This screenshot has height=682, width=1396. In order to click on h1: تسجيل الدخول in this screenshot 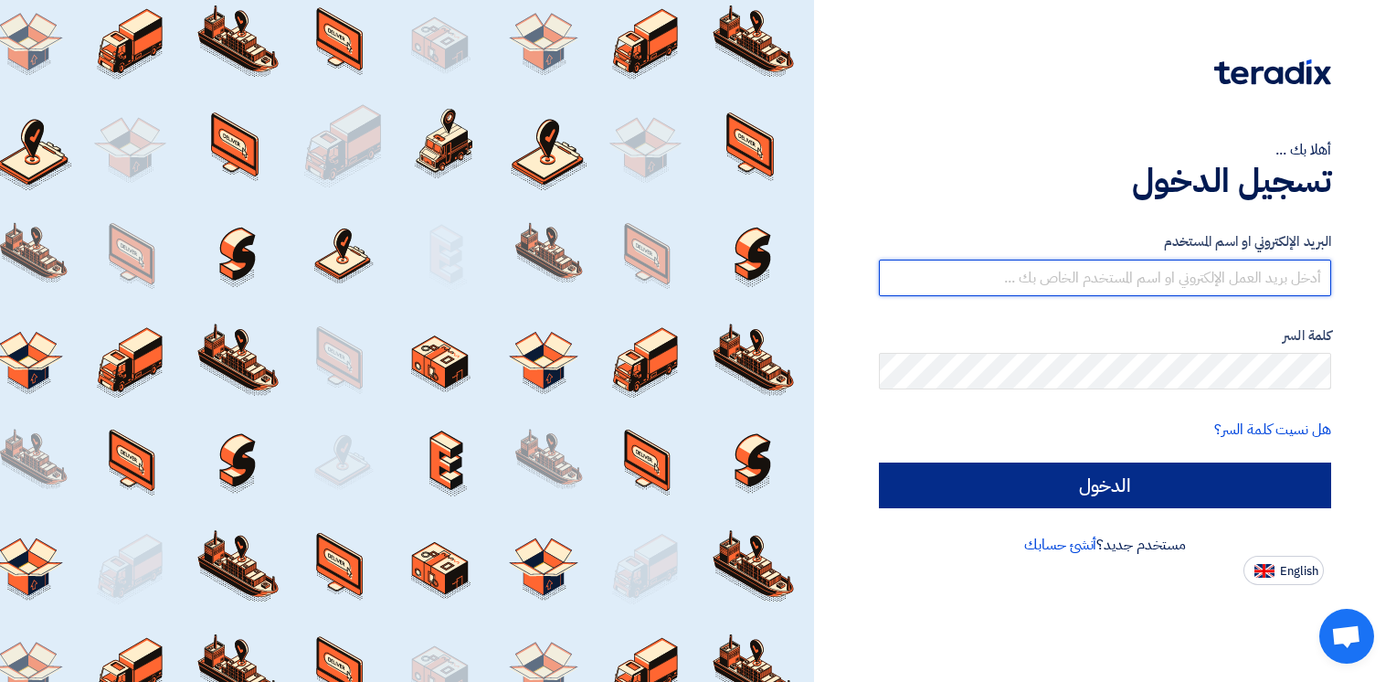, I will do `click(1105, 181)`.